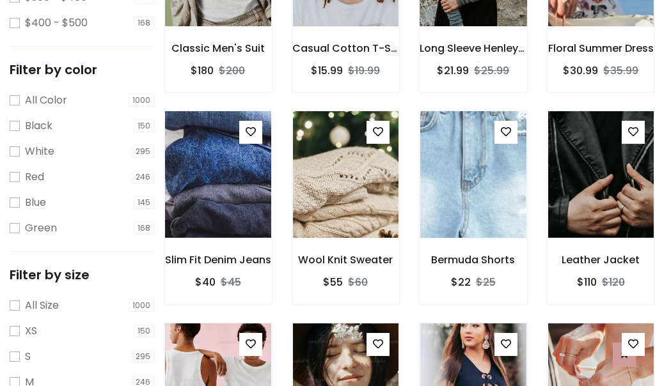  Describe the element at coordinates (144, 203) in the screenshot. I see `span: 145` at that location.